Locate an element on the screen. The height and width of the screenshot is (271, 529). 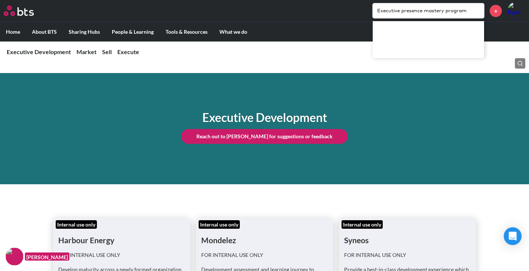
a: Sell is located at coordinates (107, 52).